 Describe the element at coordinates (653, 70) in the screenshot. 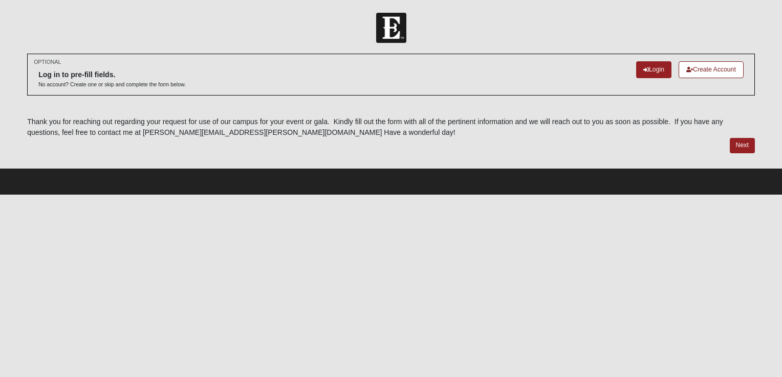

I see `a: Login` at that location.